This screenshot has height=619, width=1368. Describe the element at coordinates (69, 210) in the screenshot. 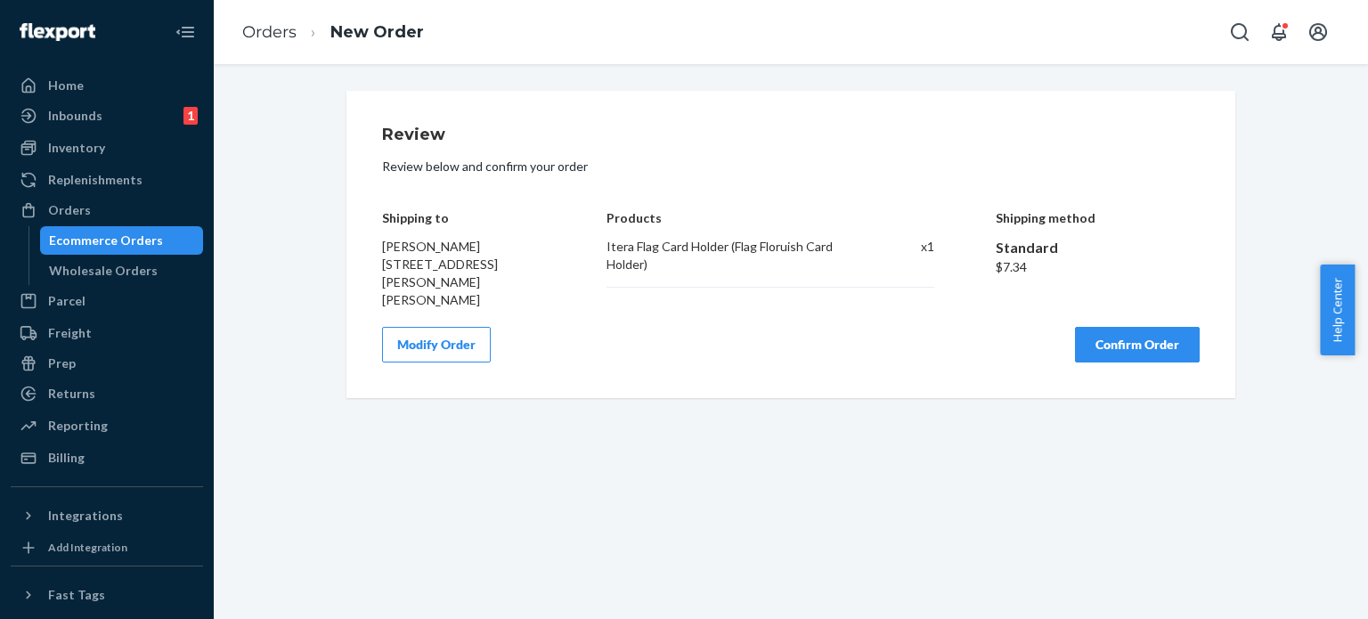

I see `div: Orders` at that location.